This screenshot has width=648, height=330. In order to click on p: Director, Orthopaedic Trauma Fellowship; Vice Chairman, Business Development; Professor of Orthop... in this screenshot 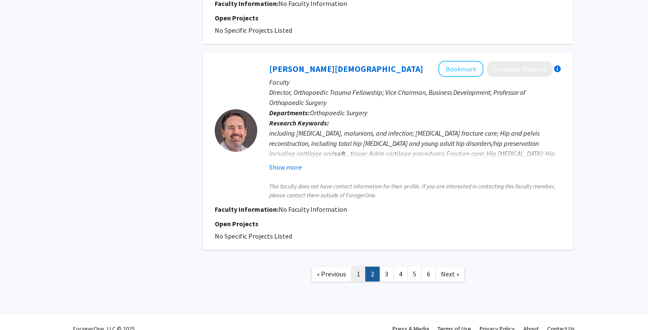, I will do `click(415, 97)`.